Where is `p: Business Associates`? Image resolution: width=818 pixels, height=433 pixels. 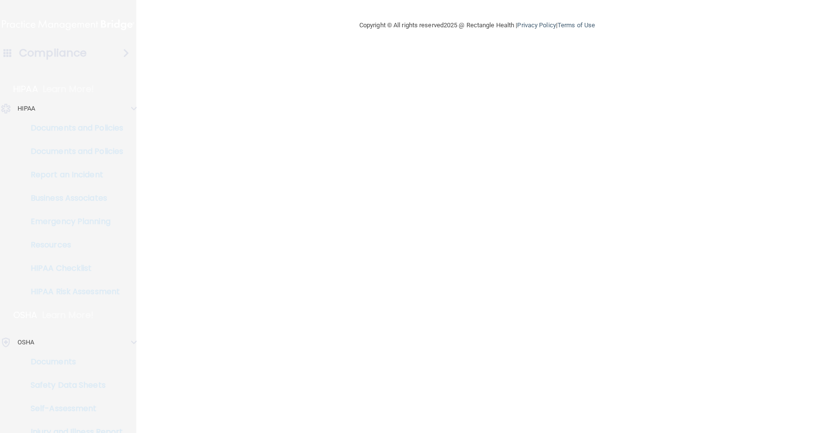 p: Business Associates is located at coordinates (73, 198).